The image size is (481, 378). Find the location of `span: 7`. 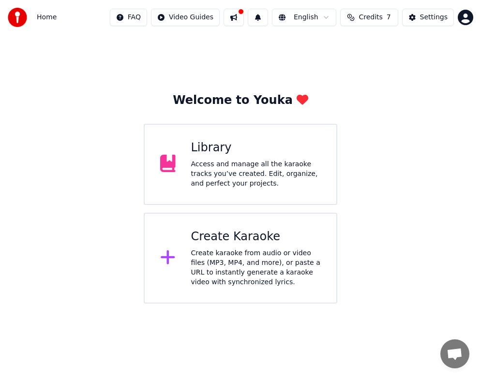

span: 7 is located at coordinates (388, 17).